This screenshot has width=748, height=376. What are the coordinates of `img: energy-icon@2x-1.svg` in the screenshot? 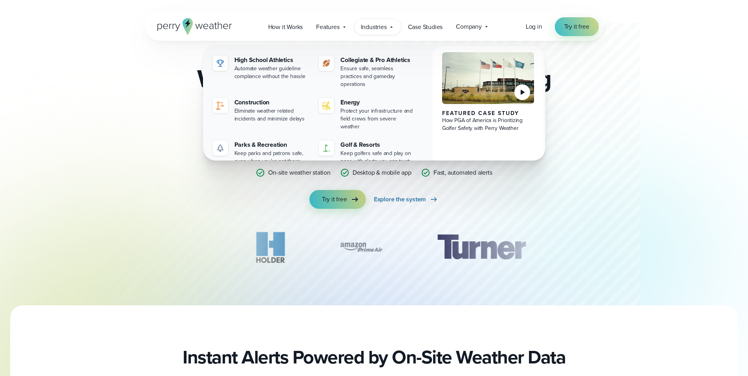 It's located at (326, 106).